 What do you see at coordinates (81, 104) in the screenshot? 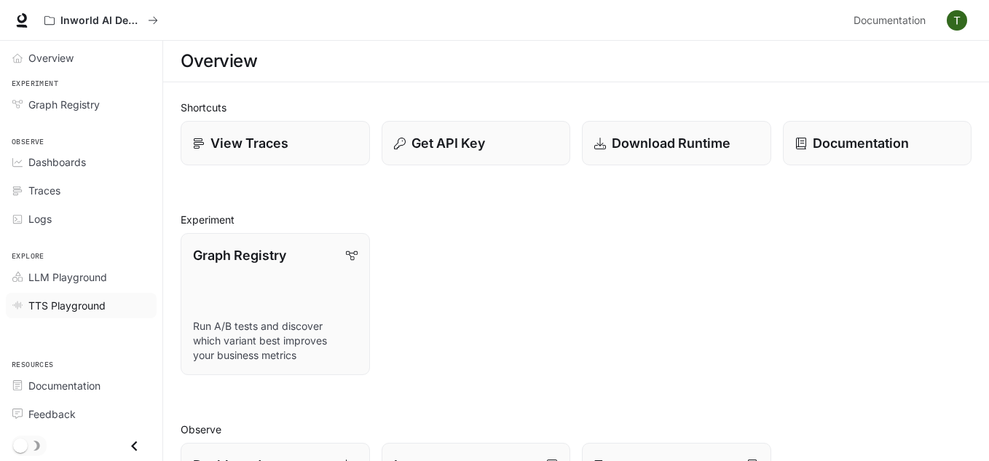
I see `a: Graph Registry` at bounding box center [81, 104].